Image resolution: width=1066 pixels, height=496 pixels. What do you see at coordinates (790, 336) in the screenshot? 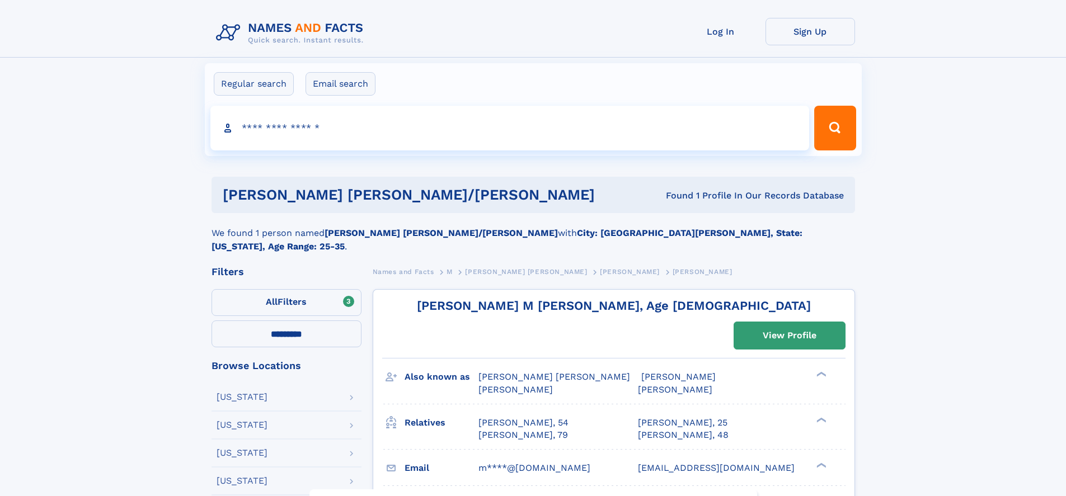
I see `a: View Profile` at bounding box center [790, 336].